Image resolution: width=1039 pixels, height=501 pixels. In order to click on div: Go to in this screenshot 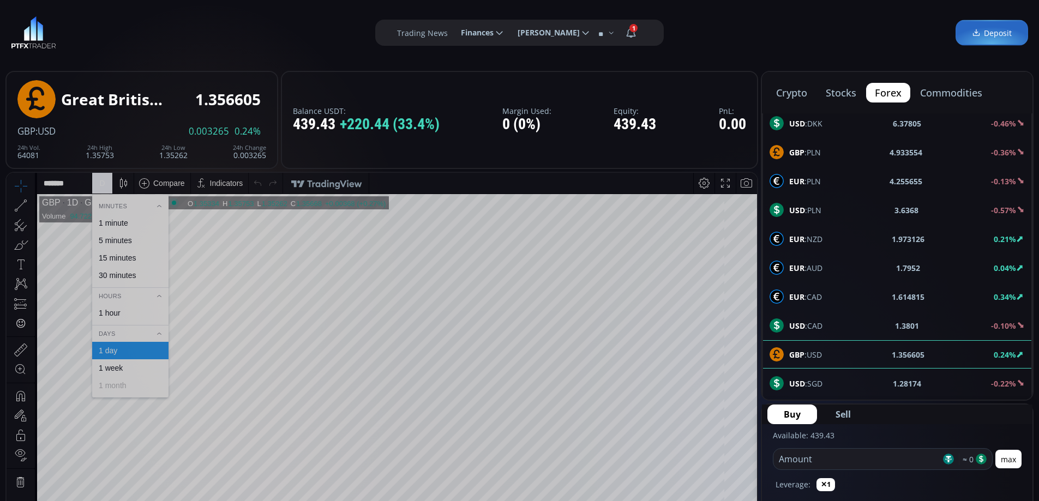, I will do `click(155, 443)`.